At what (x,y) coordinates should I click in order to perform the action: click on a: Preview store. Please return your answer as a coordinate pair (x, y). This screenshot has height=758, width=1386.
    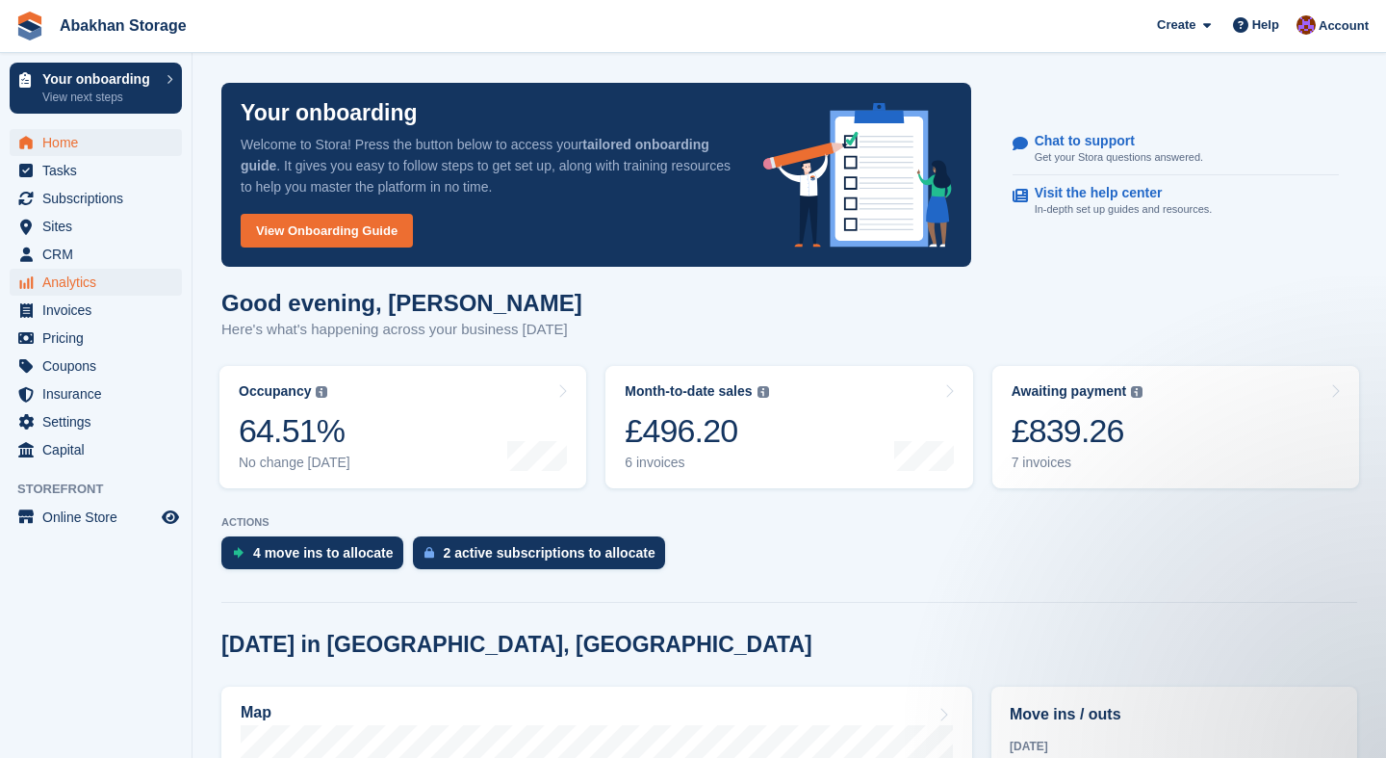
    Looking at the image, I should click on (170, 517).